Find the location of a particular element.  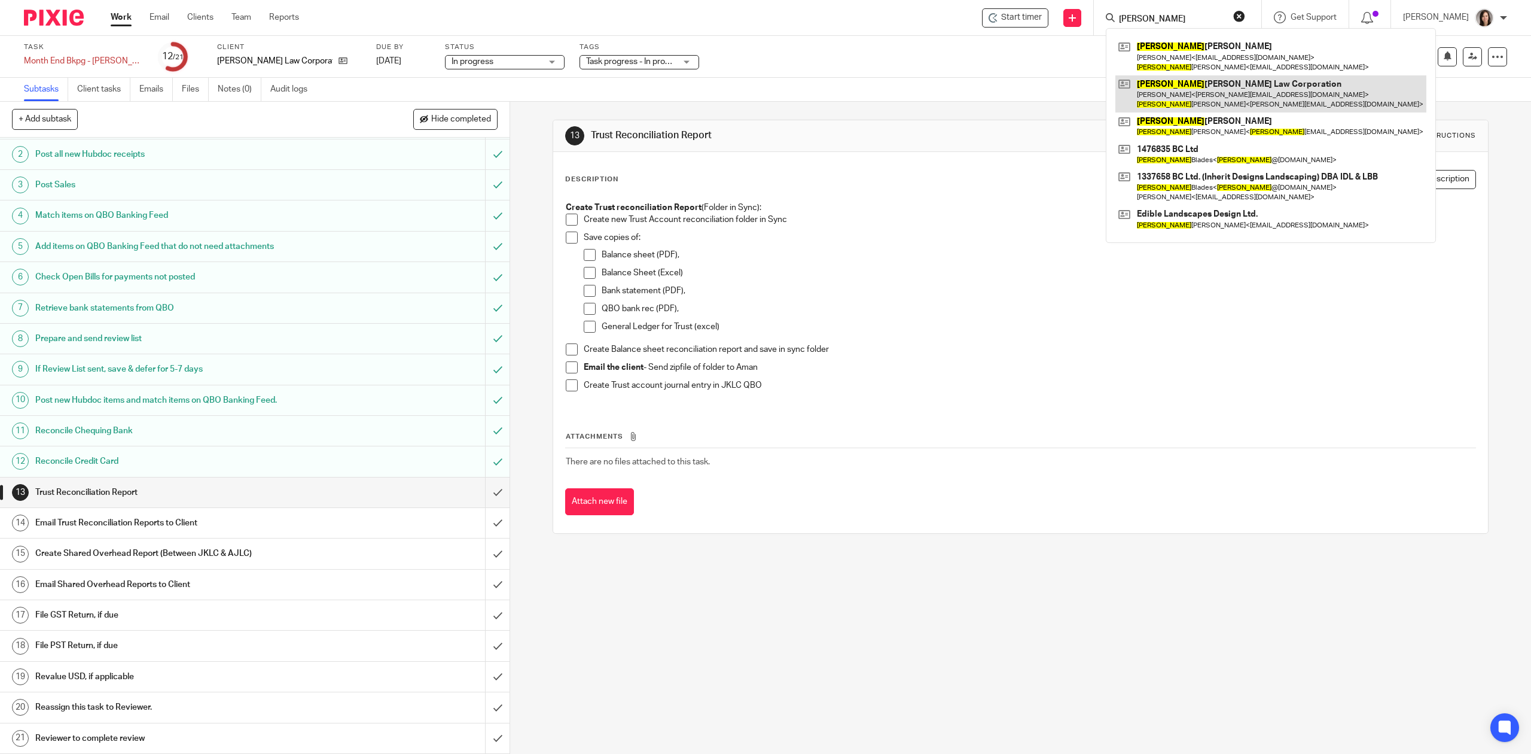

p: Create new Trust Account reconciliation folder in Sync is located at coordinates (1029, 219).